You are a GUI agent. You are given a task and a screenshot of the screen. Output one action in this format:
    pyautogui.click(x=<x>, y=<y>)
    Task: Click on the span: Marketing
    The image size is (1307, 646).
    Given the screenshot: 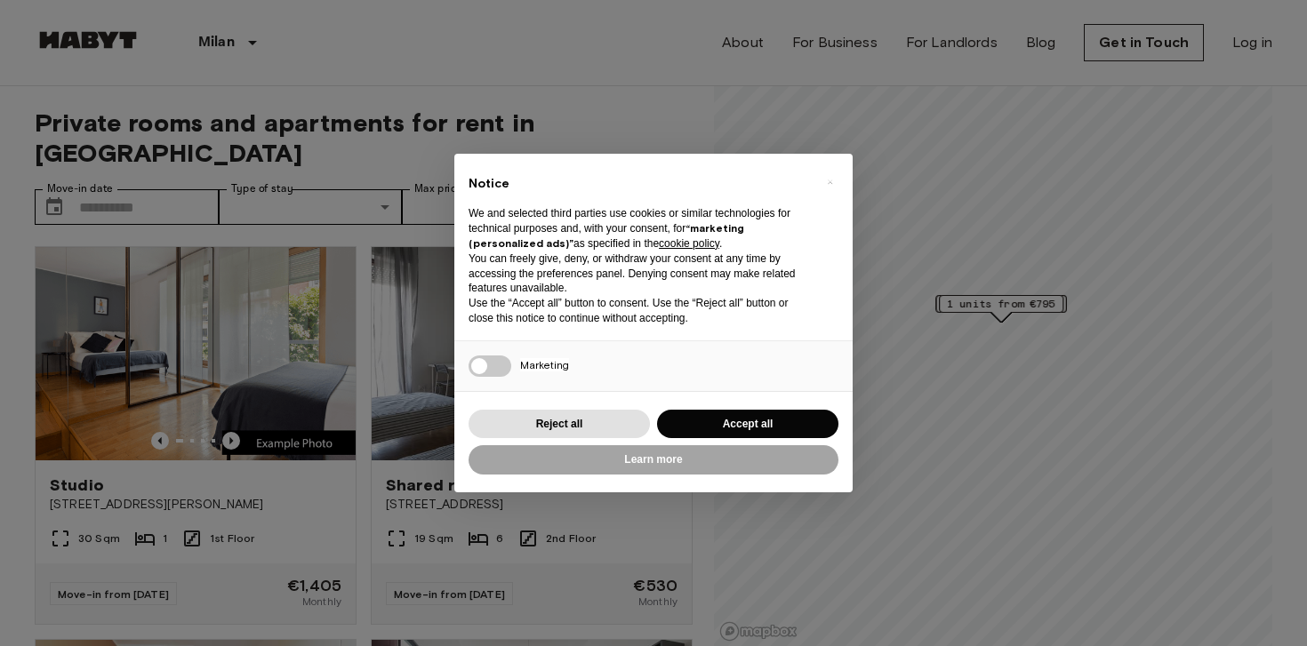 What is the action you would take?
    pyautogui.click(x=544, y=364)
    